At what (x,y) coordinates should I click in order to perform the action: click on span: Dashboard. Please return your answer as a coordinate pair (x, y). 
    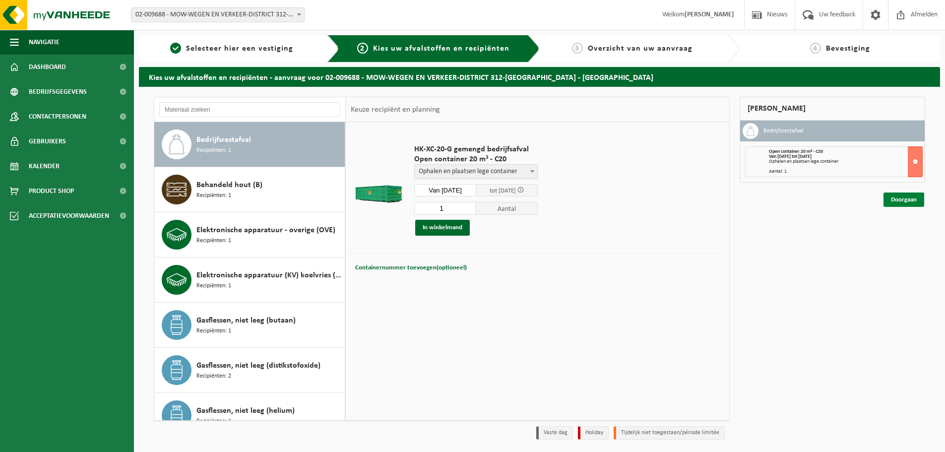
    Looking at the image, I should click on (47, 67).